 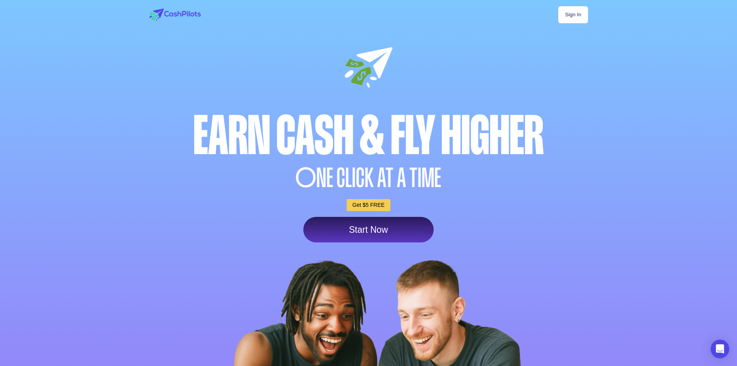 What do you see at coordinates (175, 15) in the screenshot?
I see `img: logo` at bounding box center [175, 15].